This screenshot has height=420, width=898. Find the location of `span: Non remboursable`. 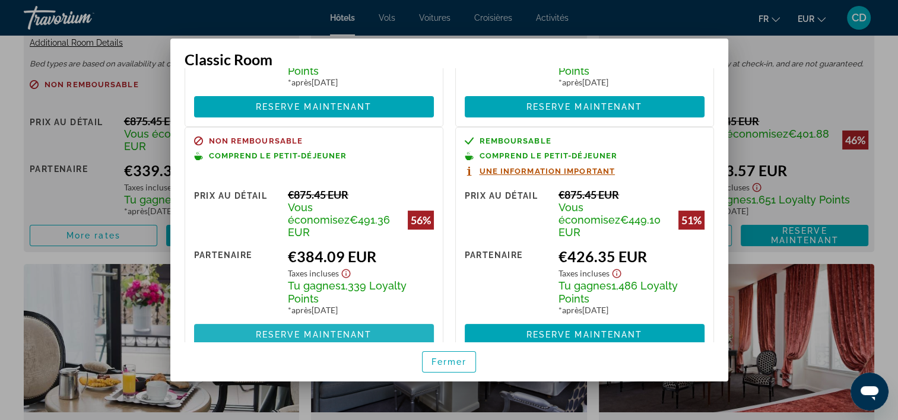

span: Non remboursable is located at coordinates (256, 141).